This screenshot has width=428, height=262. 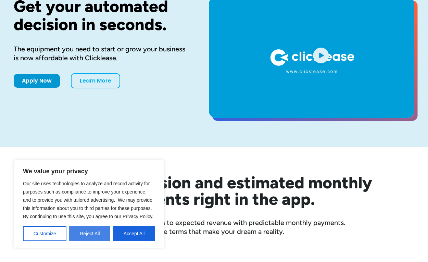 I want to click on img: Blue play button logo on a light blue circular background, so click(x=321, y=55).